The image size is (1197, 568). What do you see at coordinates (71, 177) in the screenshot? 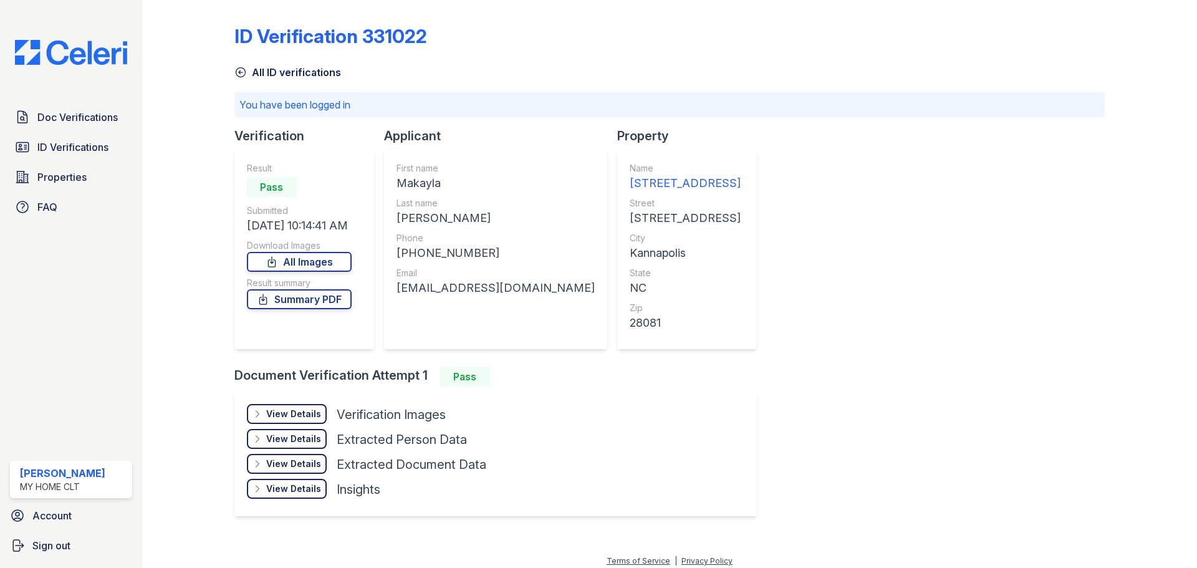
I see `a: Properties` at bounding box center [71, 177].